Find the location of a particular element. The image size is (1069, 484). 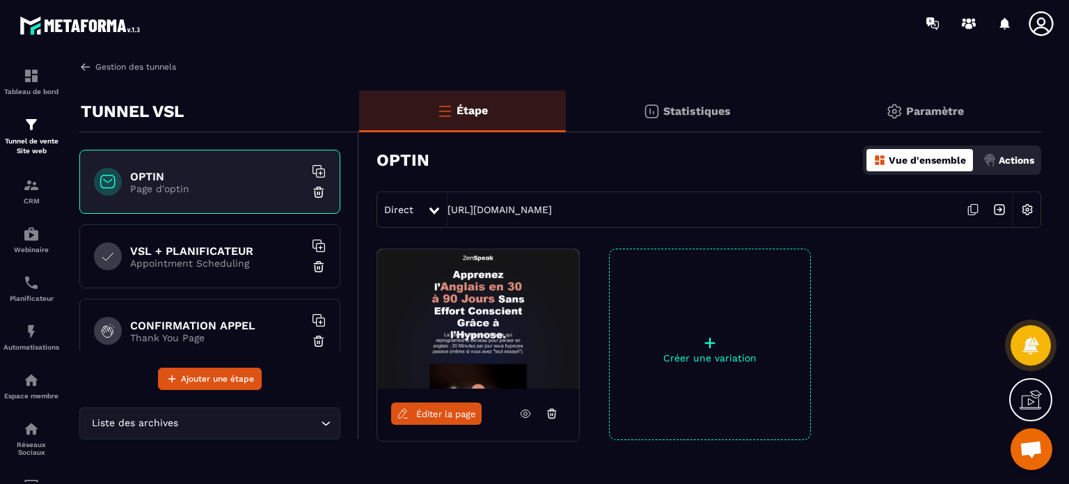

a: formationformationCRM is located at coordinates (31, 191).